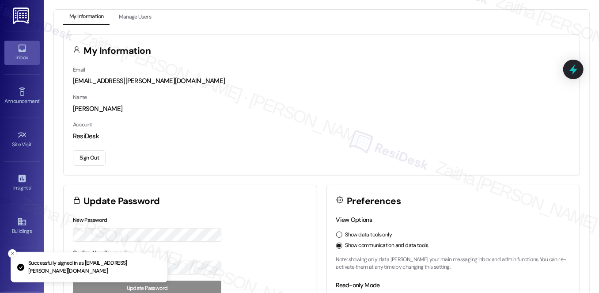 This screenshot has height=293, width=599. I want to click on label: Show data tools only, so click(369, 235).